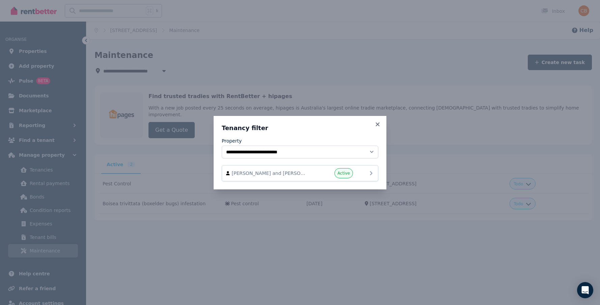 This screenshot has height=305, width=600. I want to click on div: Open Intercom Messenger, so click(585, 290).